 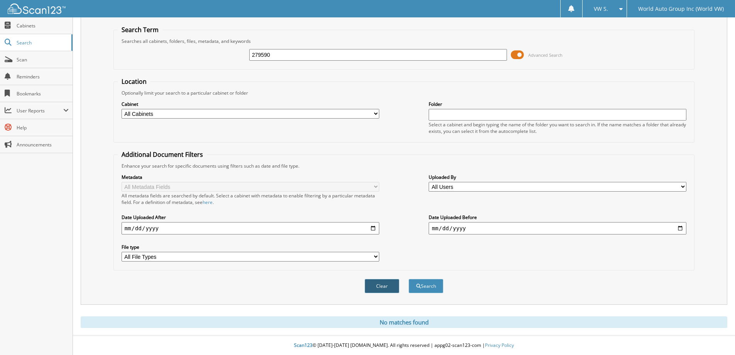 What do you see at coordinates (499, 345) in the screenshot?
I see `a: Privacy Policy` at bounding box center [499, 345].